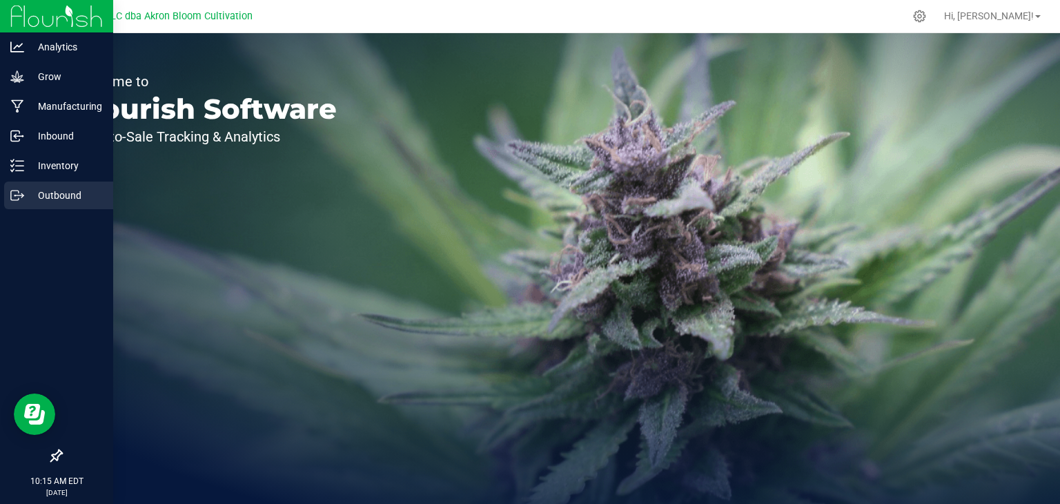 This screenshot has width=1060, height=504. Describe the element at coordinates (66, 47) in the screenshot. I see `p: Analytics` at that location.